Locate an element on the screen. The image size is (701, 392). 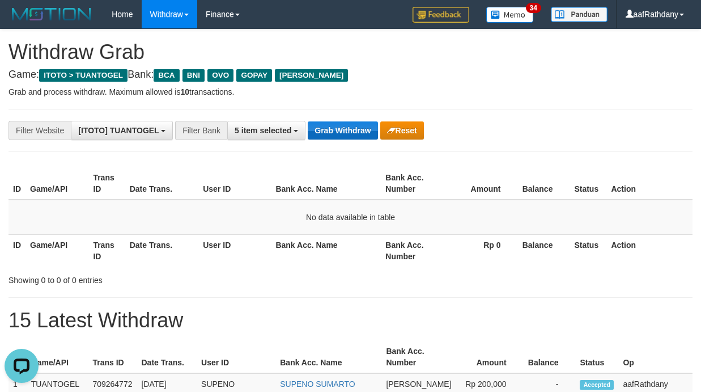
td: No data available in table is located at coordinates (350, 217).